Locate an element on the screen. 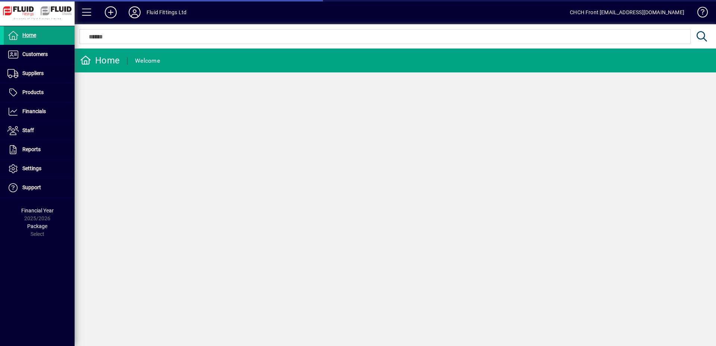  a: Support is located at coordinates (39, 188).